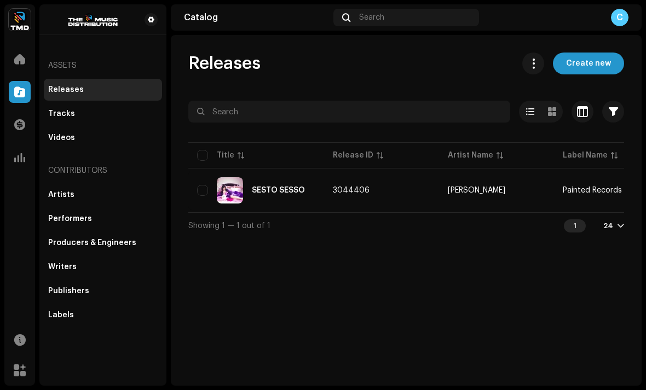 Image resolution: width=646 pixels, height=390 pixels. What do you see at coordinates (103, 243) in the screenshot?
I see `re-m-nav-item: Producers & Engineers` at bounding box center [103, 243].